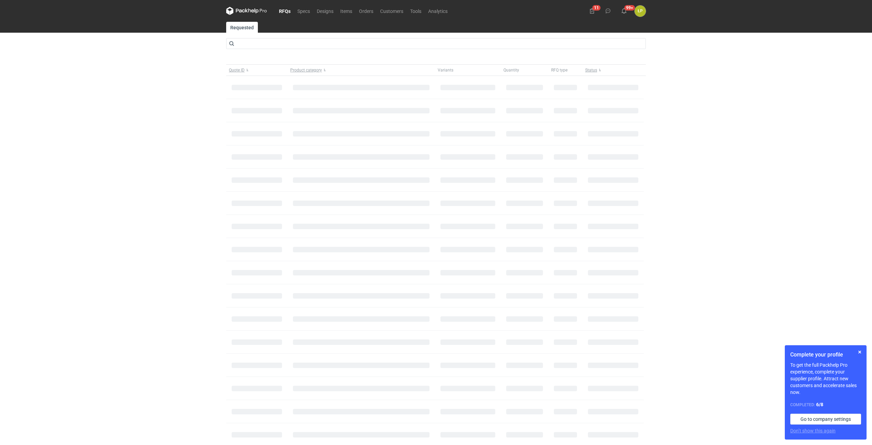 This screenshot has height=445, width=872. I want to click on a: Designs, so click(325, 11).